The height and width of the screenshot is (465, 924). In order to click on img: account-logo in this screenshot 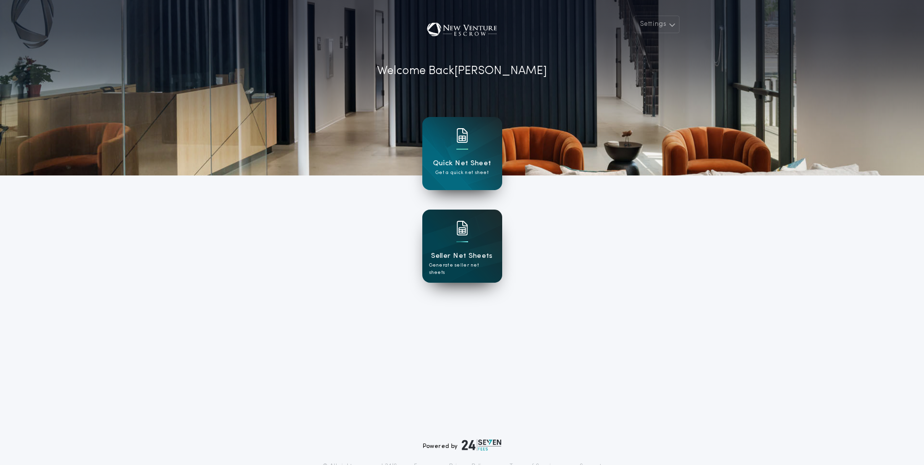, I will do `click(462, 30)`.